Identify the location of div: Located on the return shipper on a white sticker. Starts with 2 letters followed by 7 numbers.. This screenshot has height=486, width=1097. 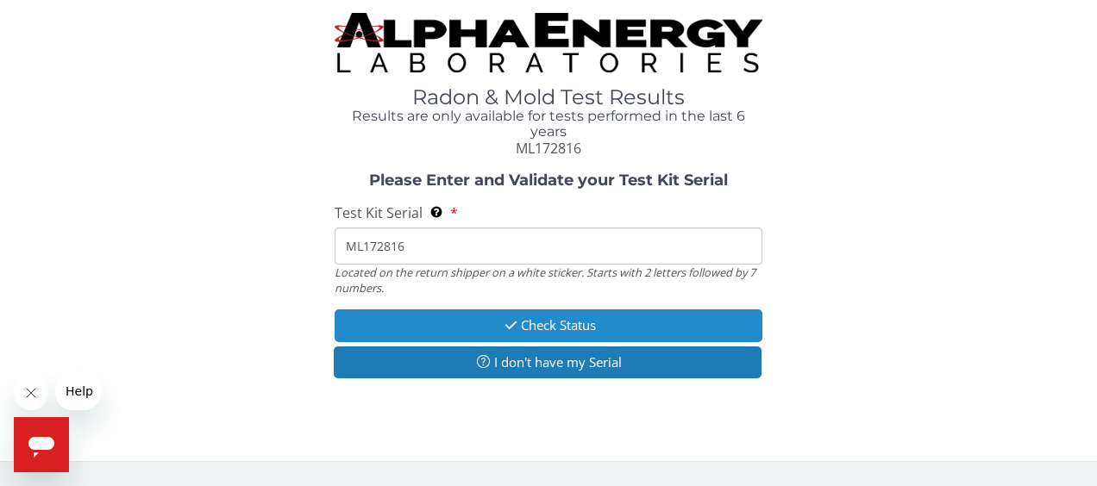
(548, 280).